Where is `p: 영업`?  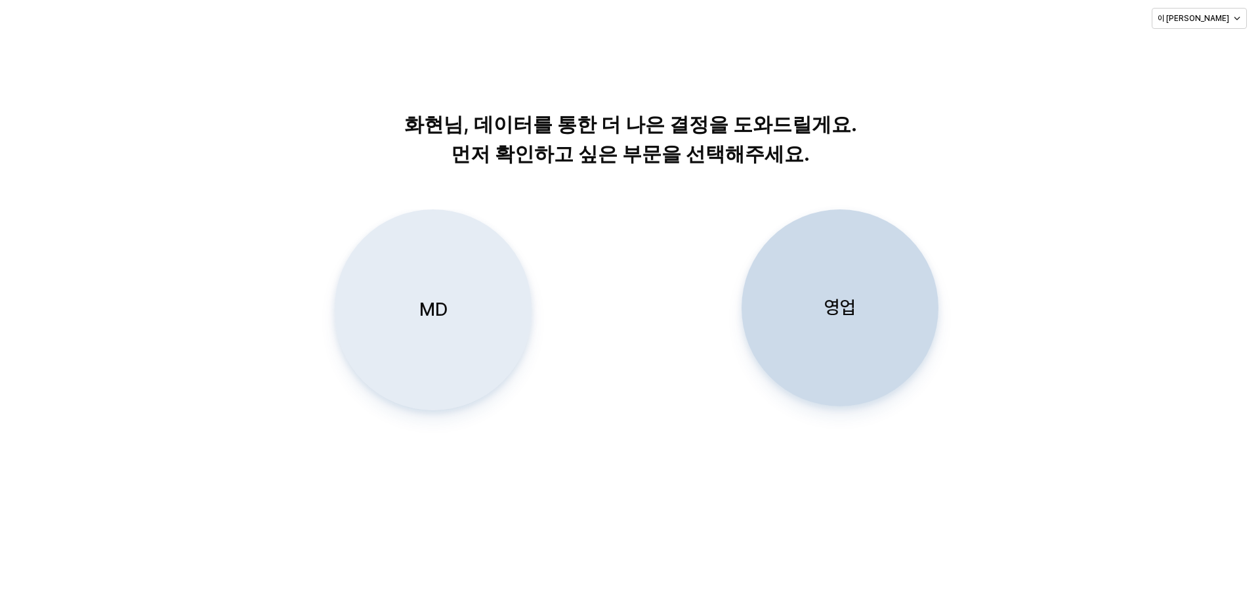 p: 영업 is located at coordinates (840, 307).